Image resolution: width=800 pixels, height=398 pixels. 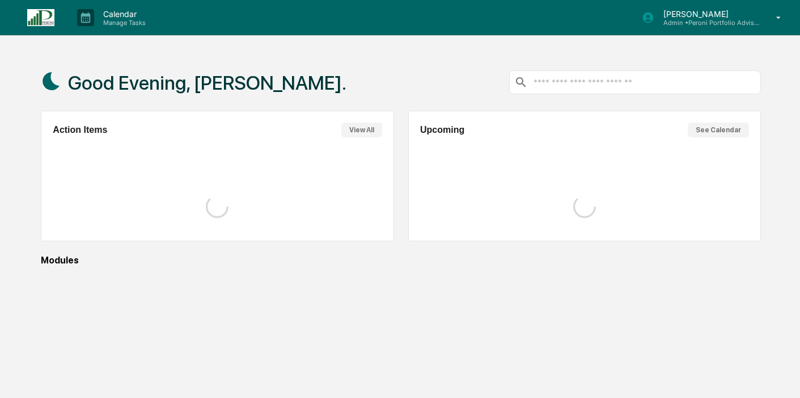 I want to click on a: See Calendar, so click(x=719, y=130).